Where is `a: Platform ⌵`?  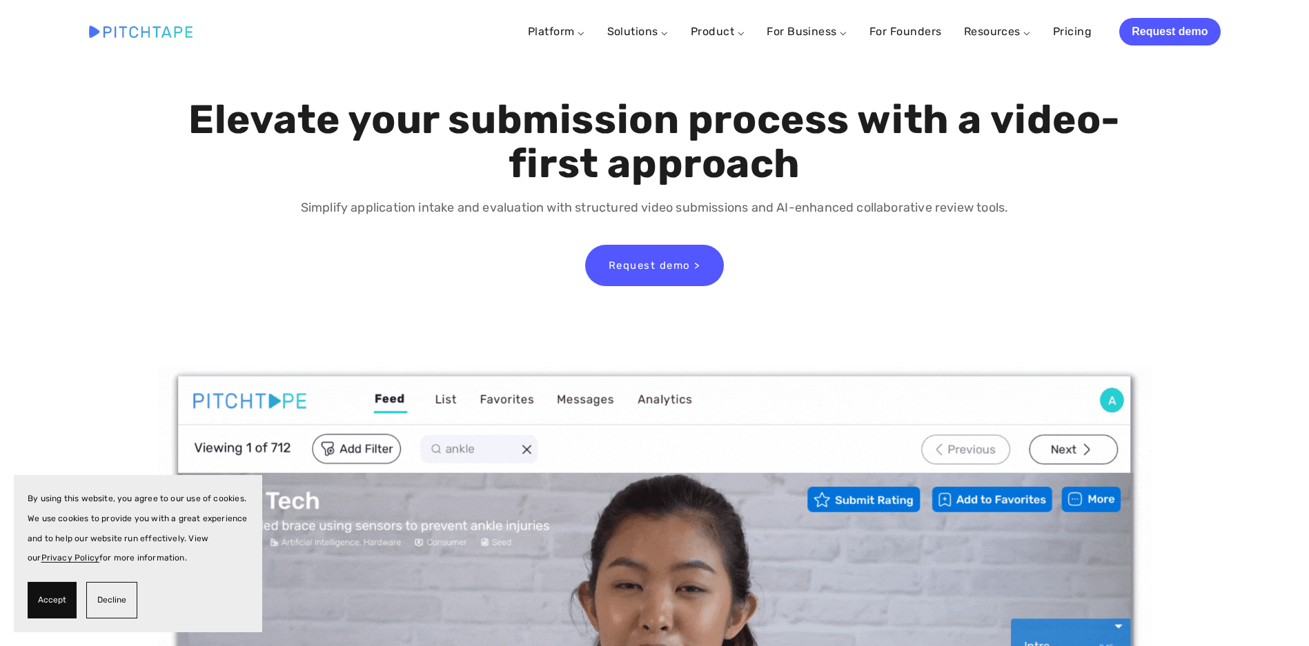 a: Platform ⌵ is located at coordinates (556, 31).